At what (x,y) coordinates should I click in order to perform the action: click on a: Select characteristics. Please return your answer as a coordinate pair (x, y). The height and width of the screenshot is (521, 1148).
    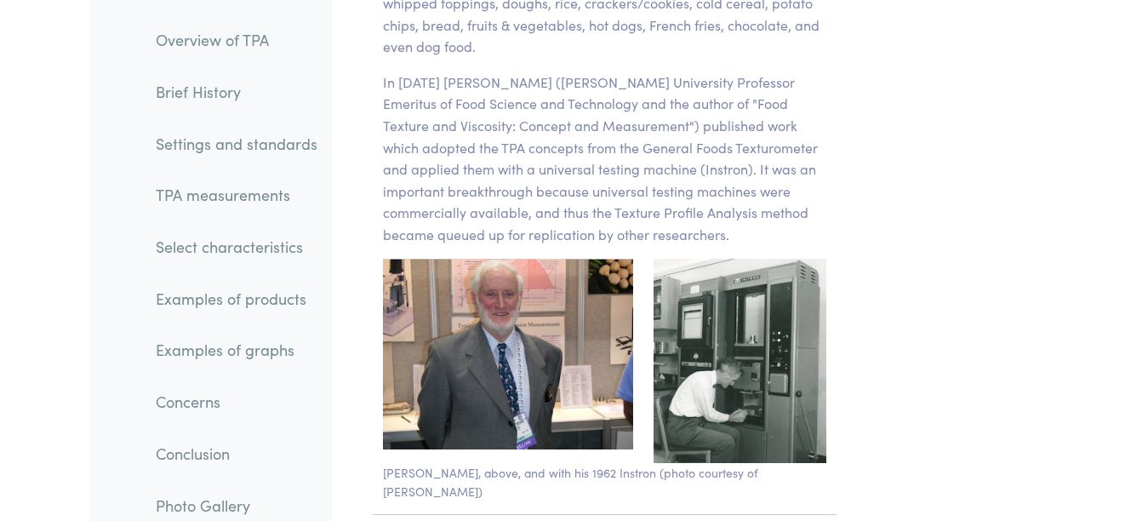
    Looking at the image, I should click on (236, 247).